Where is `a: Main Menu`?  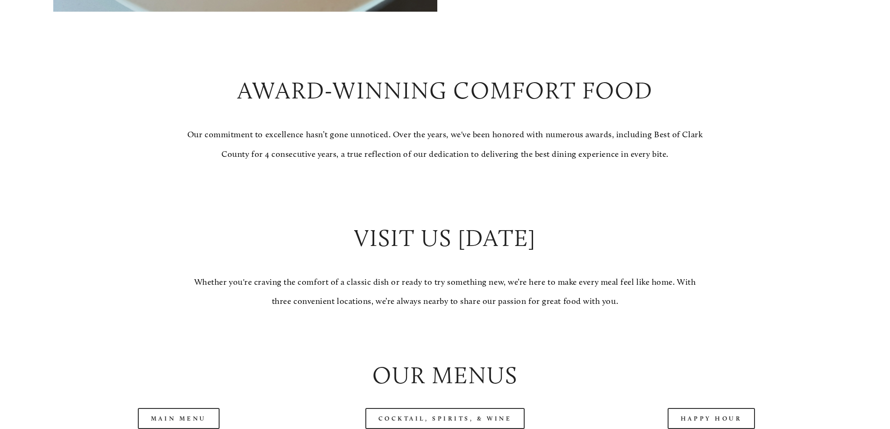 a: Main Menu is located at coordinates (178, 418).